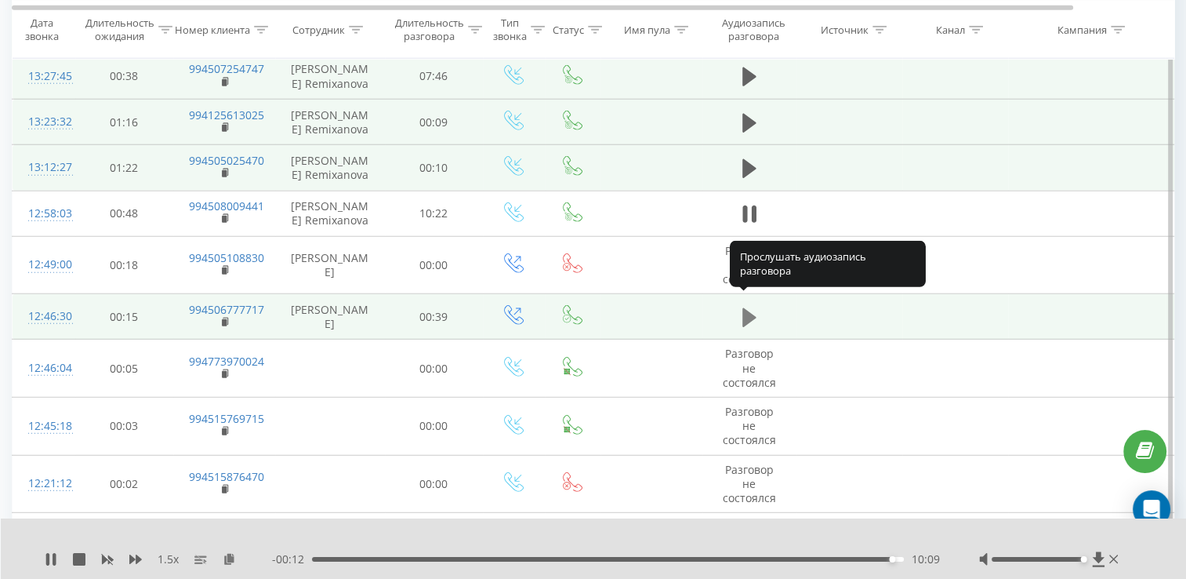  I want to click on td: 00:48, so click(124, 213).